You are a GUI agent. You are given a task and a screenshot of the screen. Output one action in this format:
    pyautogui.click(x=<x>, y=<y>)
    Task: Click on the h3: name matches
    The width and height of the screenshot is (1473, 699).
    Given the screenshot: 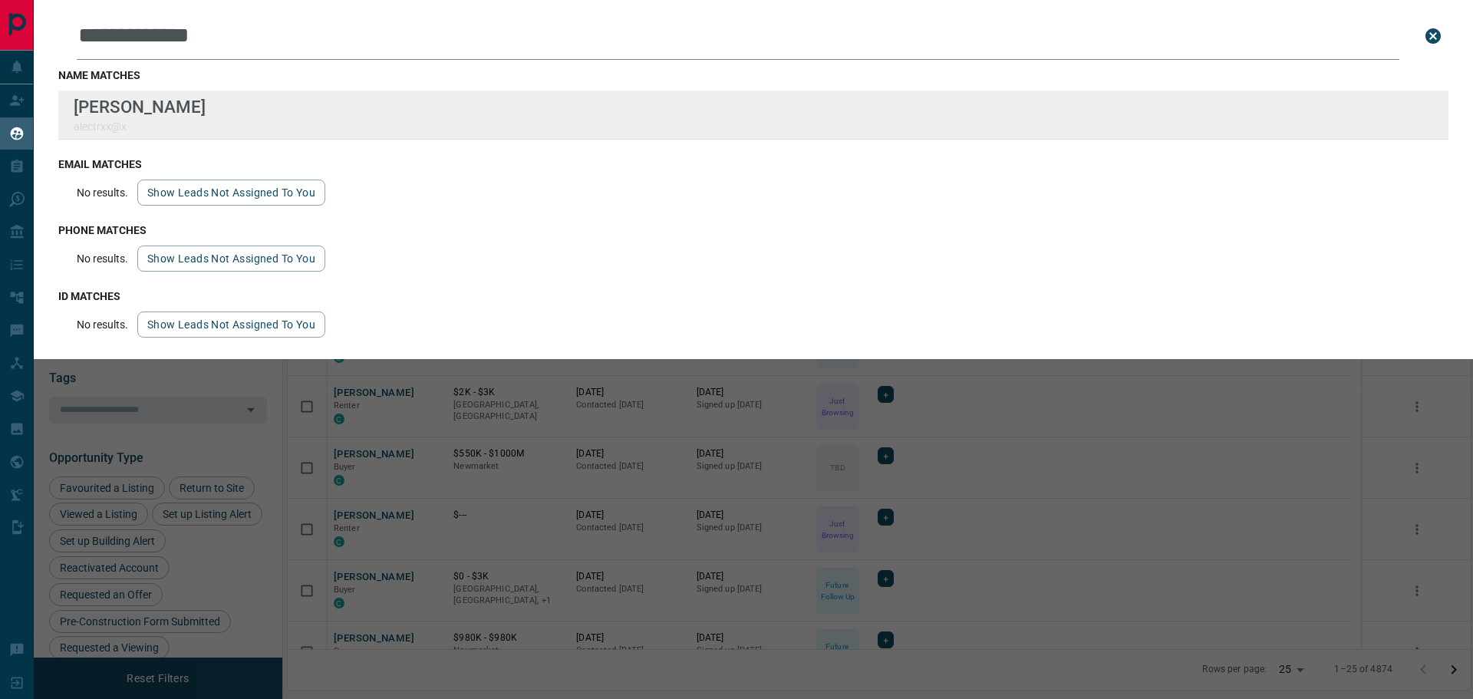 What is the action you would take?
    pyautogui.click(x=754, y=75)
    